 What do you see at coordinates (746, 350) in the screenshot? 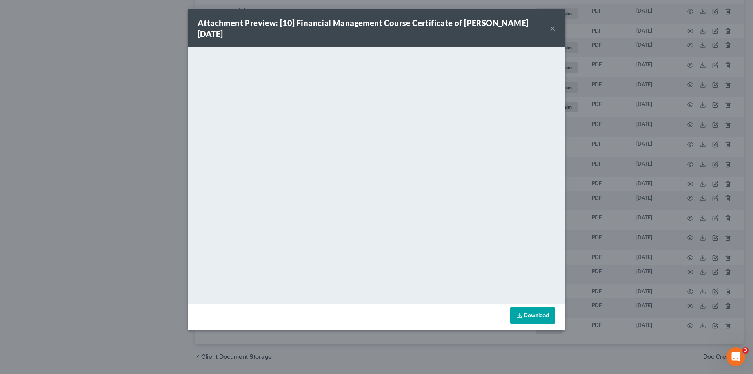
I see `span: 3` at bounding box center [746, 350].